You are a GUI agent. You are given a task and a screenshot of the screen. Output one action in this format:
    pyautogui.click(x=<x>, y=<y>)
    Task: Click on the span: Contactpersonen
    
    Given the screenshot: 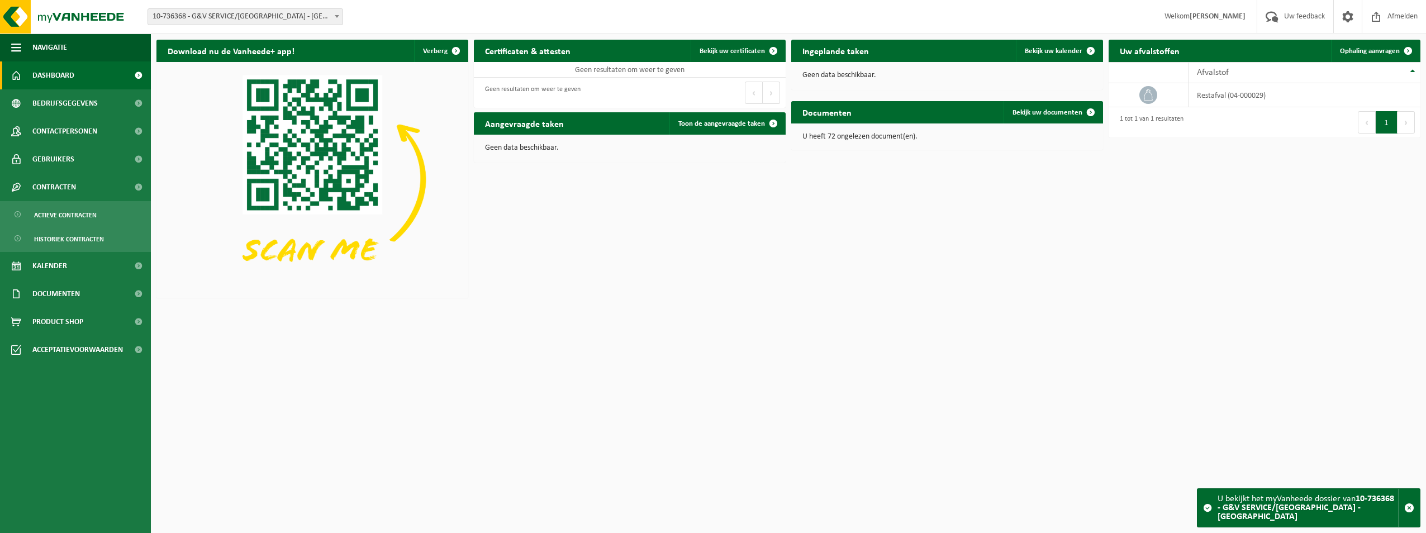 What is the action you would take?
    pyautogui.click(x=65, y=131)
    